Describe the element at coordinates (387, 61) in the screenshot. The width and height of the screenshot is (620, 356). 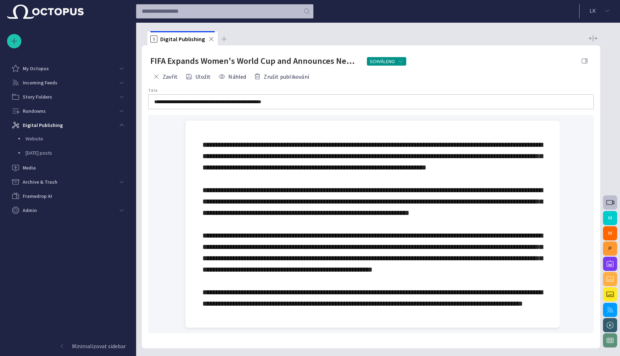
I see `button: SCHVÁLENO` at that location.